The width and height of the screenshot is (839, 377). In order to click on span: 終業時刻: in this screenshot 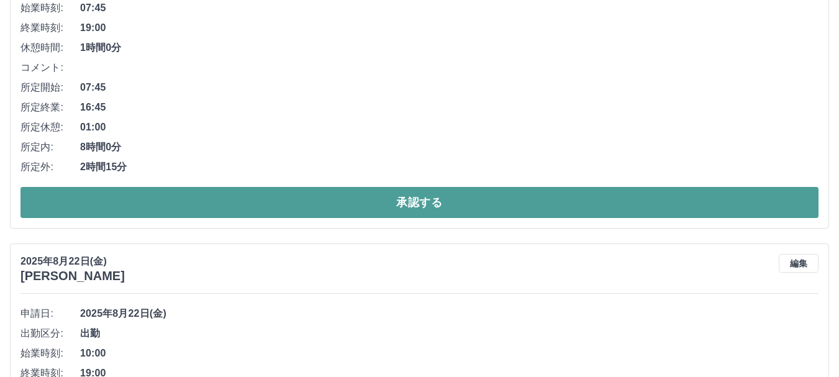, I will do `click(50, 28)`.